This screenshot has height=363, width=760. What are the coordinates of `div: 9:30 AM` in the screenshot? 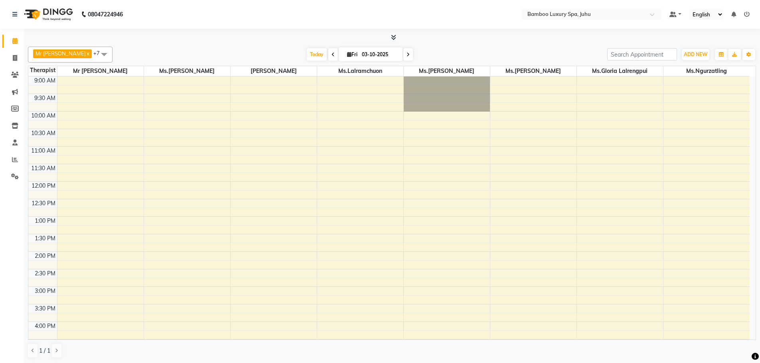 It's located at (45, 98).